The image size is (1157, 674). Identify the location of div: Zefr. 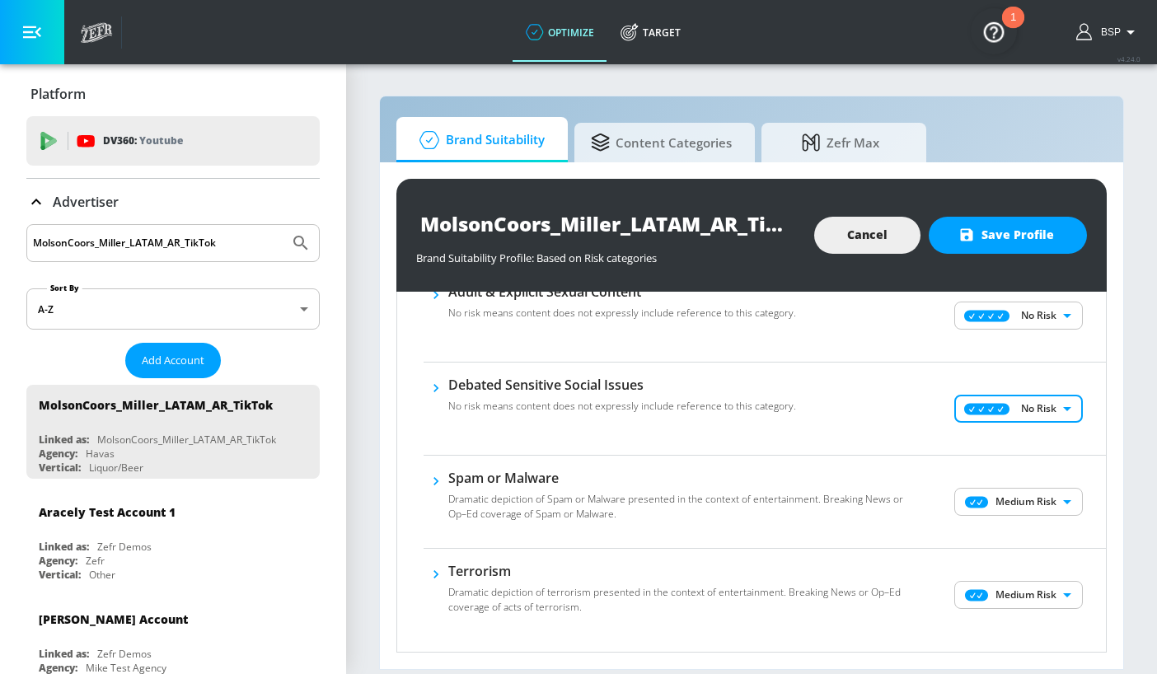
(95, 560).